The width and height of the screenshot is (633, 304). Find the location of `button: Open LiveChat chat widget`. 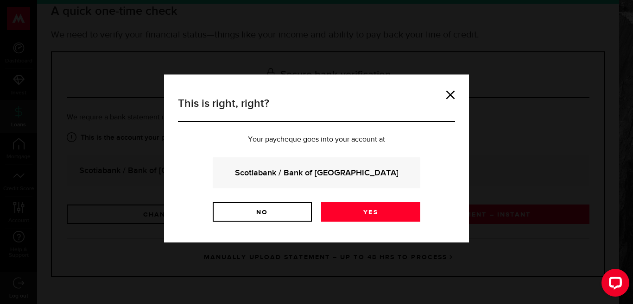

button: Open LiveChat chat widget is located at coordinates (21, 18).